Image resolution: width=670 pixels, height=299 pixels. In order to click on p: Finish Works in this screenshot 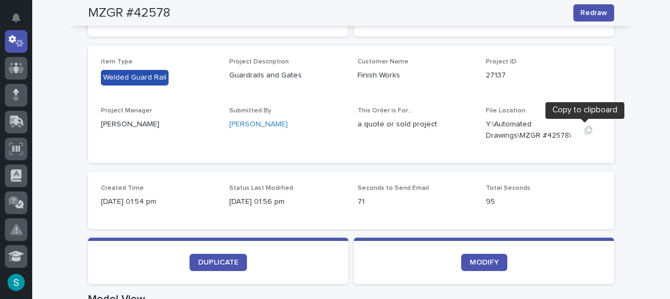, I will do `click(415, 75)`.